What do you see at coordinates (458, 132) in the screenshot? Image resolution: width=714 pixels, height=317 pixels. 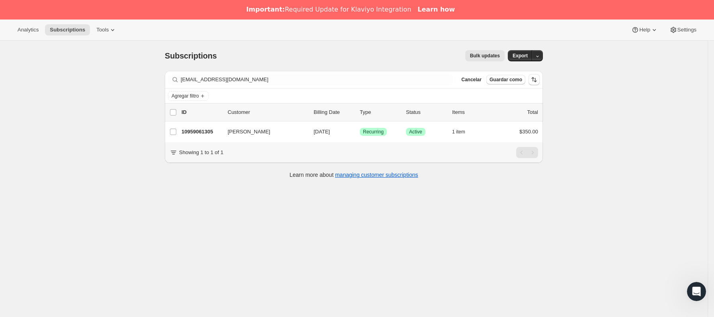 I see `span: 1 item` at bounding box center [458, 132].